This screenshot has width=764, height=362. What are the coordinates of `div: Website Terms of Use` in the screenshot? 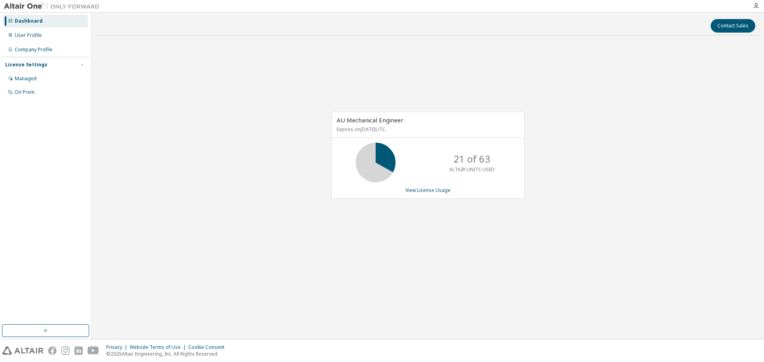 It's located at (159, 348).